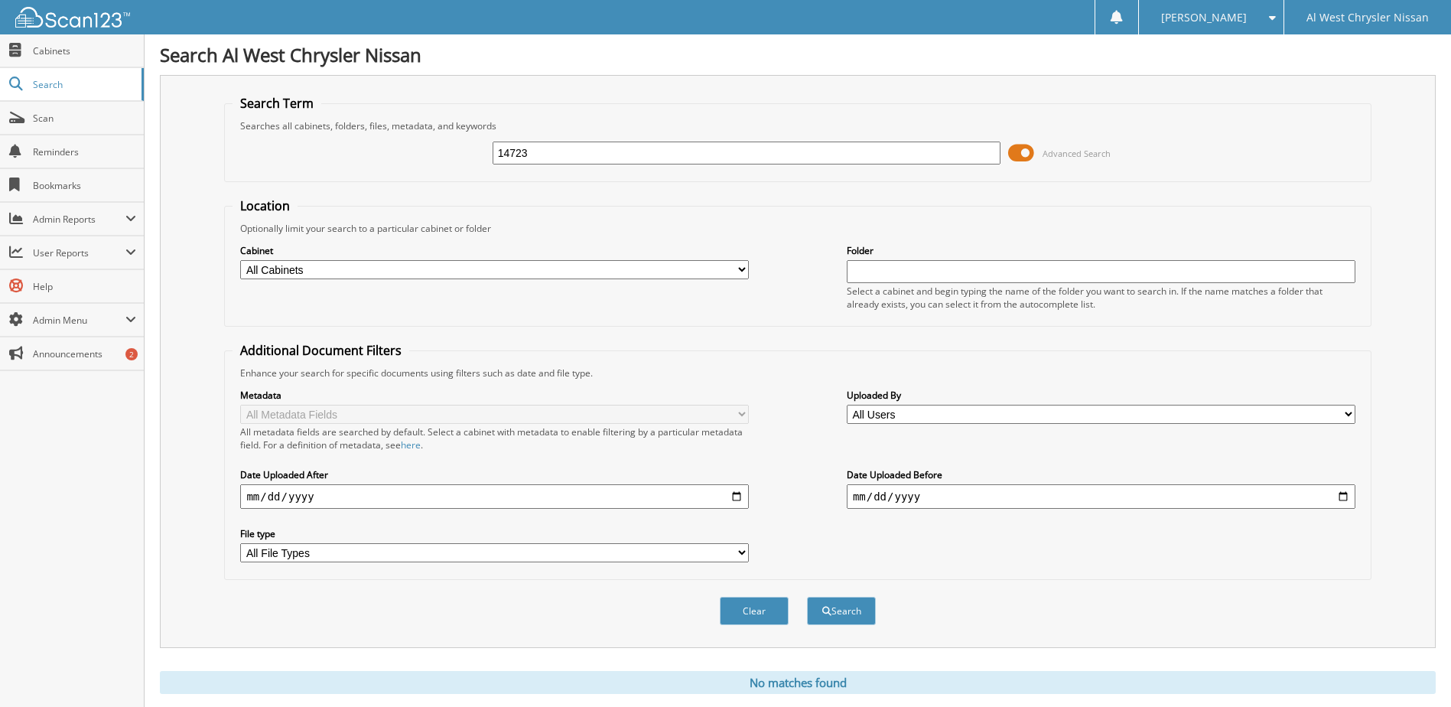 The image size is (1451, 707). What do you see at coordinates (265, 206) in the screenshot?
I see `legend: Location` at bounding box center [265, 206].